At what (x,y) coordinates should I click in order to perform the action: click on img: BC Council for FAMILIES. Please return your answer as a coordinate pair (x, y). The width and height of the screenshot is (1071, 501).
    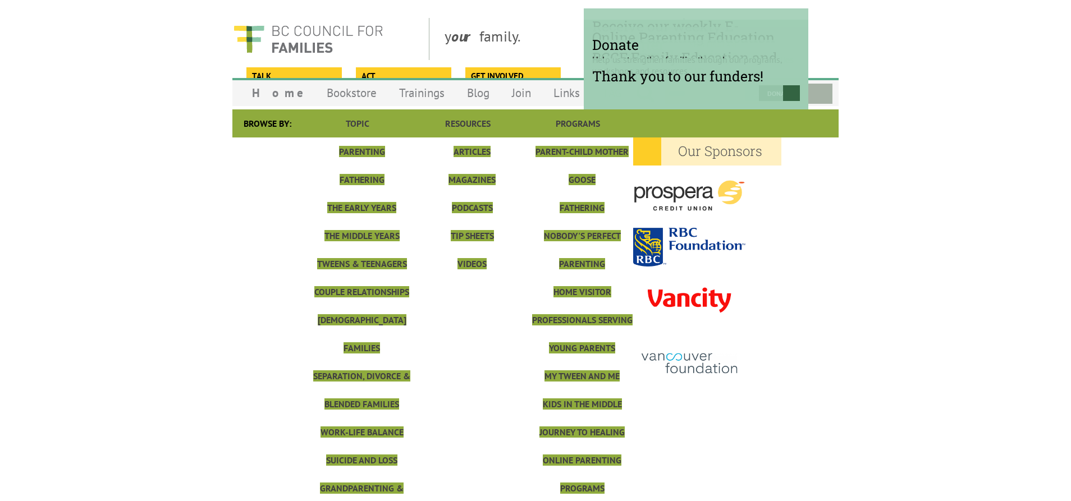
    Looking at the image, I should click on (308, 39).